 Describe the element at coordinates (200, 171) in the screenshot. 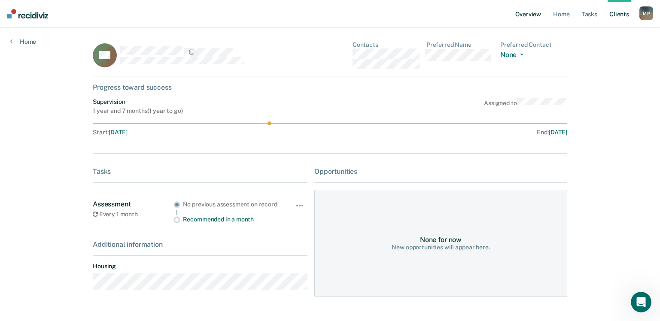

I see `div: Tasks` at that location.